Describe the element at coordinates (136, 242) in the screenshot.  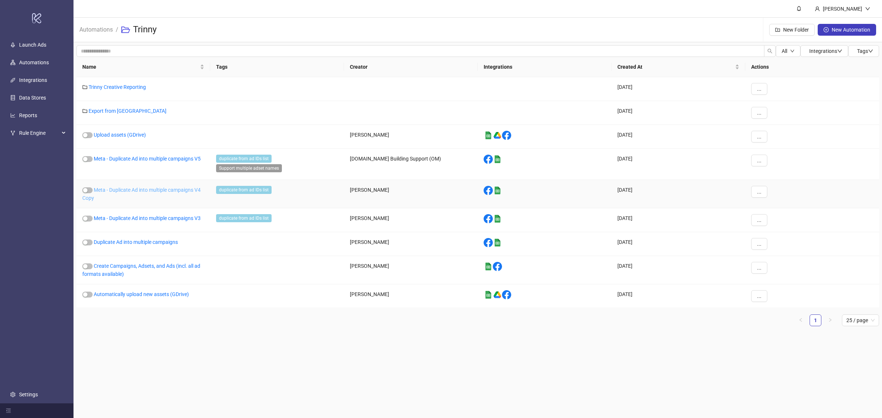
I see `a: Duplicate Ad into multiple campaigns` at that location.